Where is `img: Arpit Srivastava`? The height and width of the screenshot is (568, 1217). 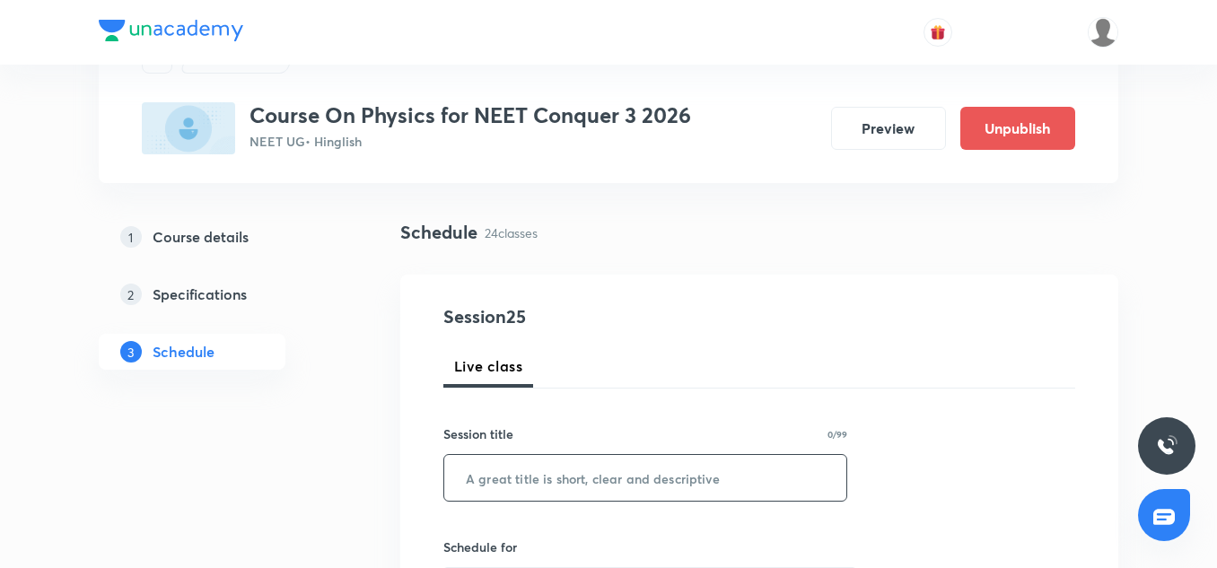
img: Arpit Srivastava is located at coordinates (1103, 32).